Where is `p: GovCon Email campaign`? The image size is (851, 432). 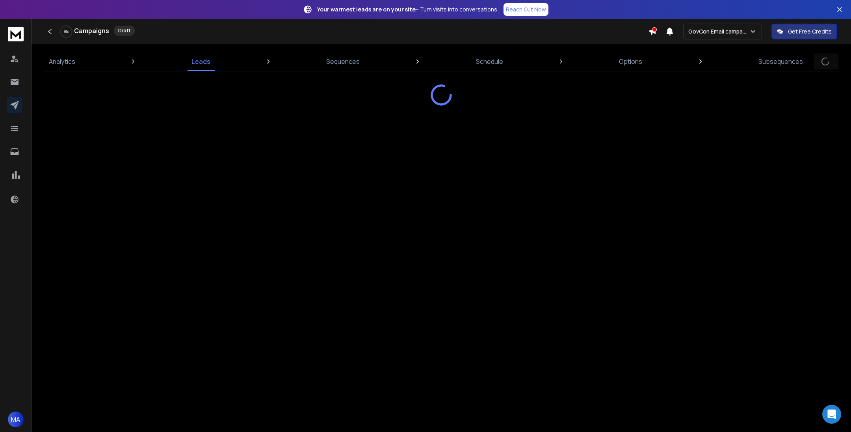
p: GovCon Email campaign is located at coordinates (719, 32).